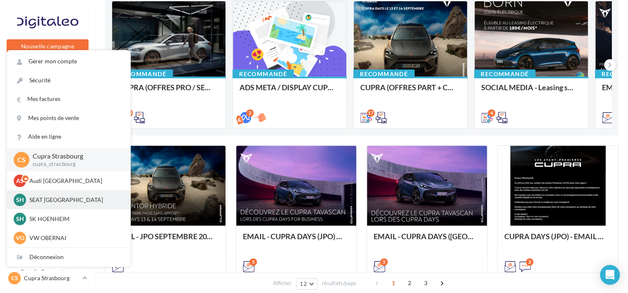 This screenshot has width=628, height=293. What do you see at coordinates (20, 181) in the screenshot?
I see `span: AS` at bounding box center [20, 181].